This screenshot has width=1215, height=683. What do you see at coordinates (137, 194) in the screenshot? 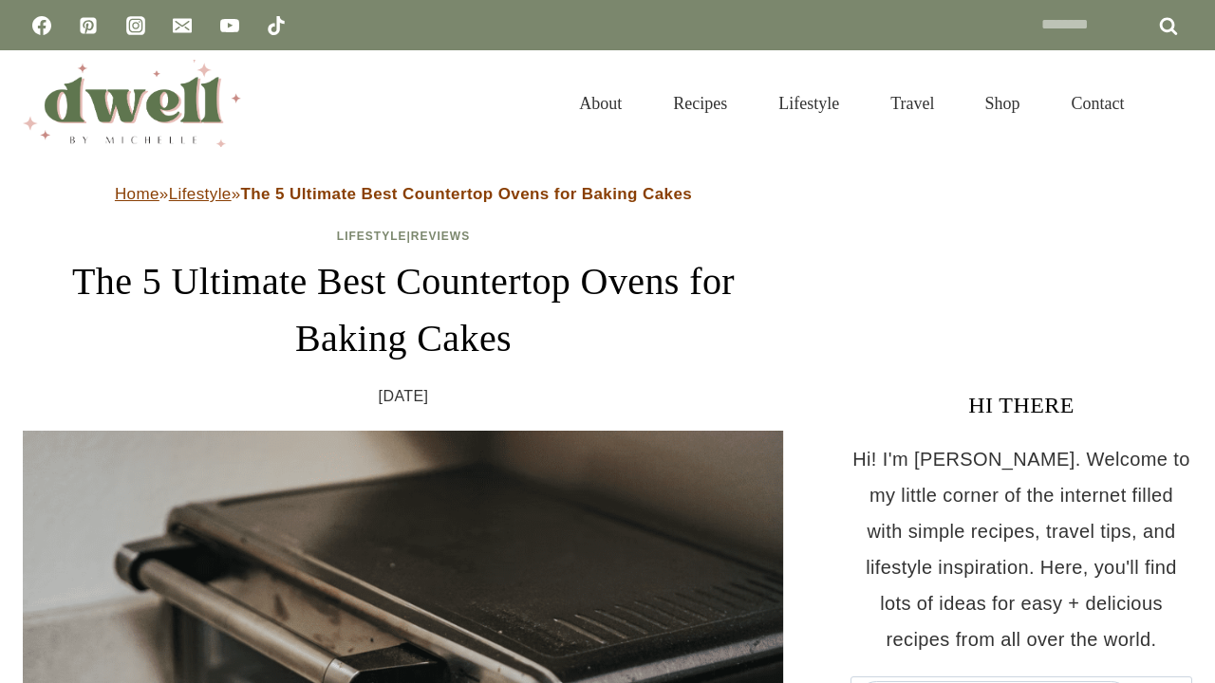
I see `a: Home` at bounding box center [137, 194].